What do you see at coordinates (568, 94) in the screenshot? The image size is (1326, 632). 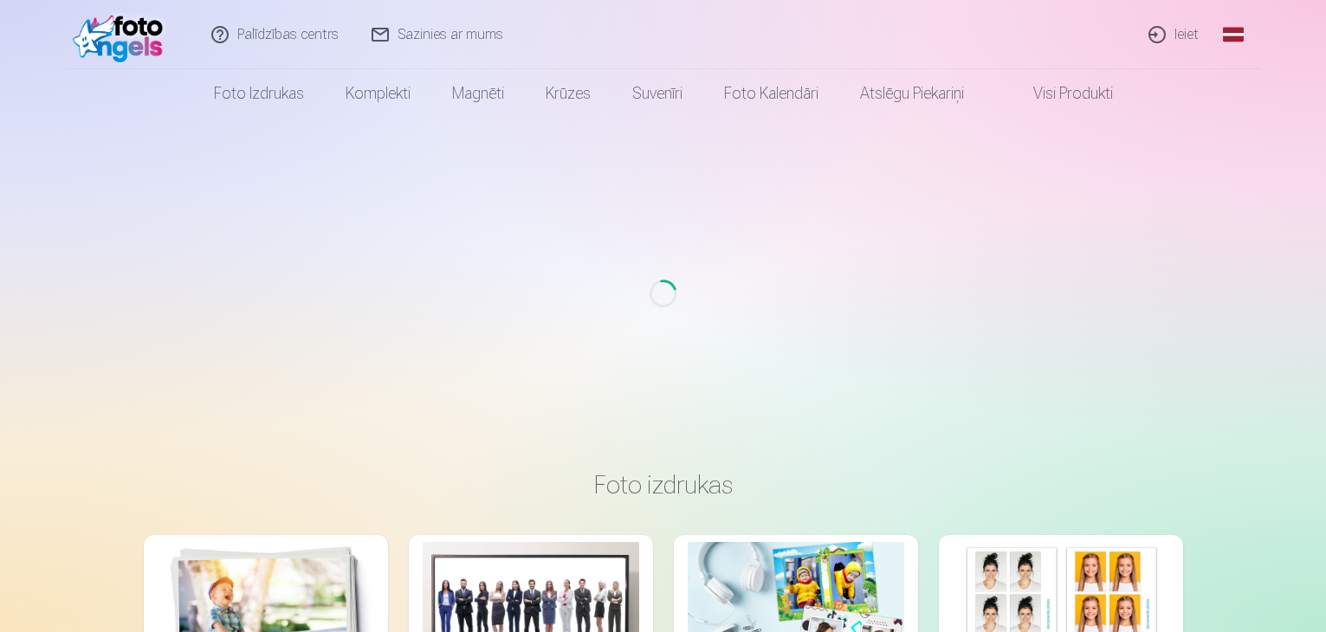 I see `a: Krūzes` at bounding box center [568, 94].